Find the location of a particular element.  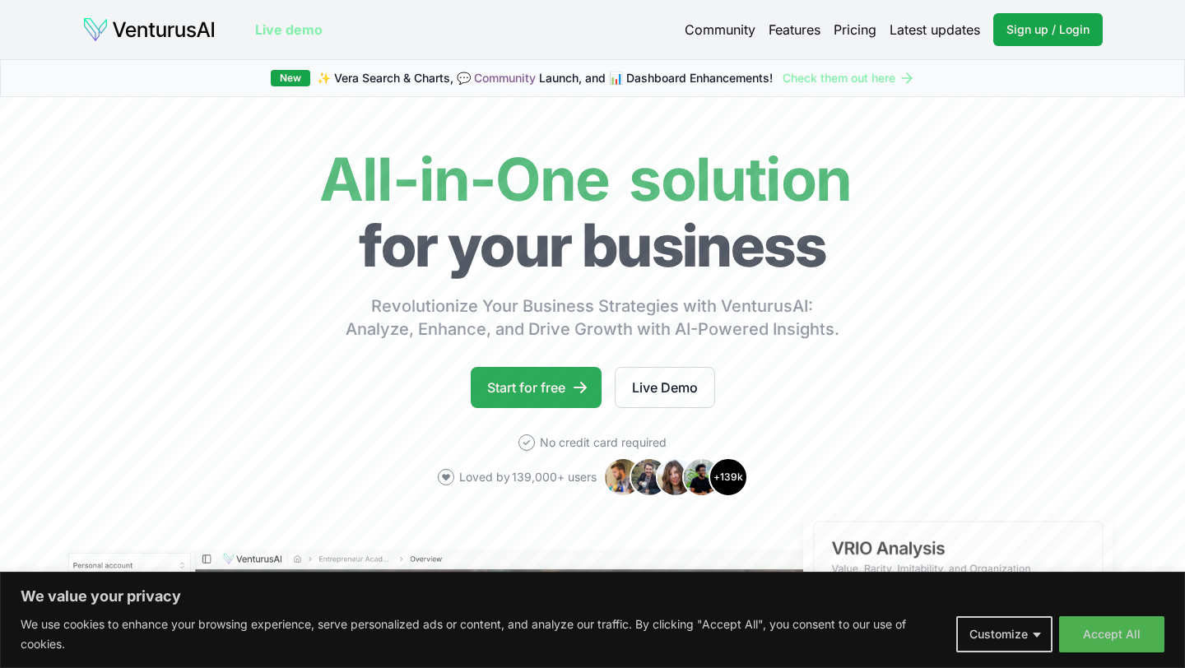

button: Accept All is located at coordinates (1112, 635).